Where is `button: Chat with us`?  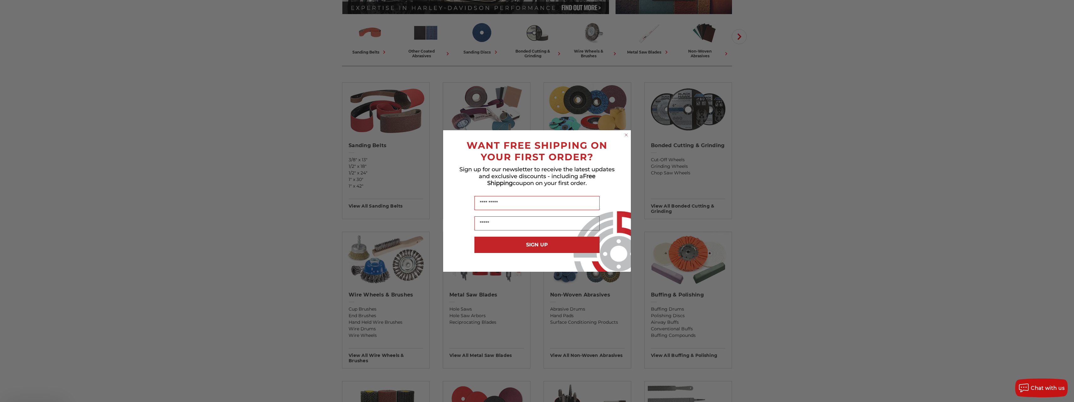
button: Chat with us is located at coordinates (1042, 388).